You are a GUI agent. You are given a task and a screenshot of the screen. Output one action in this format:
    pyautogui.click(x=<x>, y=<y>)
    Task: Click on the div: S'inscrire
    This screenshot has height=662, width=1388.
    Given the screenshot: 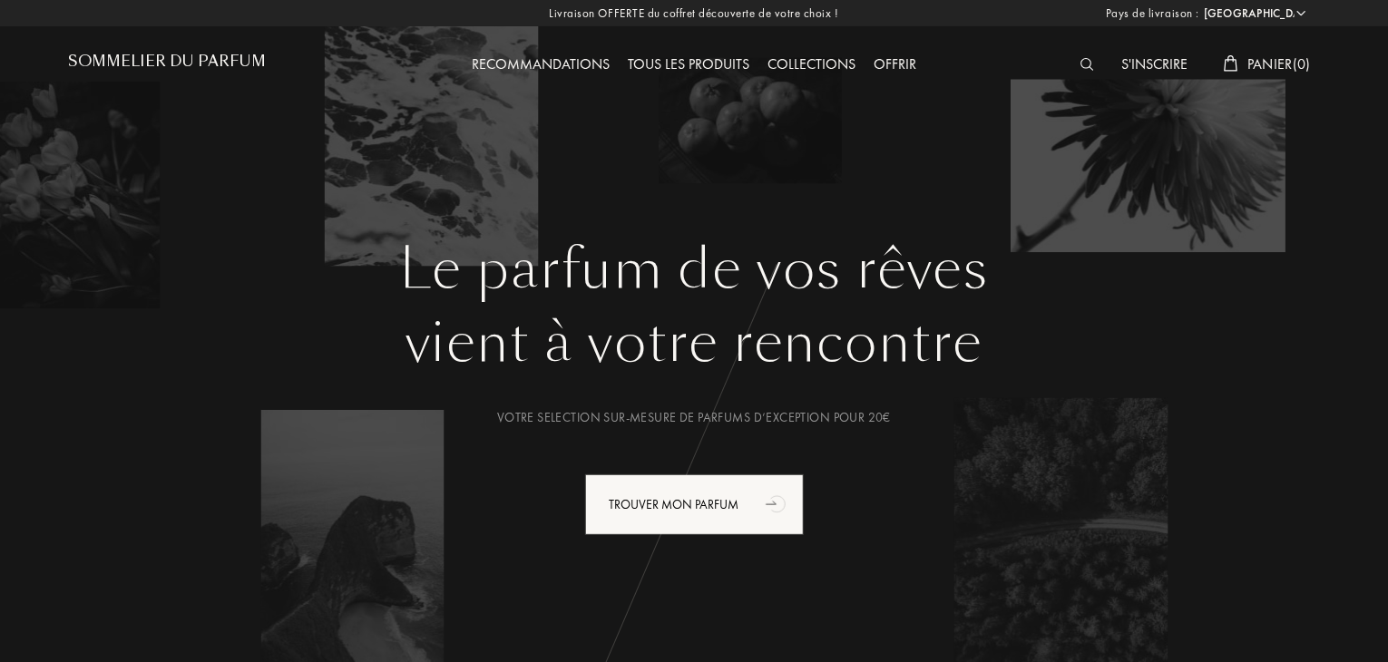 What is the action you would take?
    pyautogui.click(x=1154, y=65)
    